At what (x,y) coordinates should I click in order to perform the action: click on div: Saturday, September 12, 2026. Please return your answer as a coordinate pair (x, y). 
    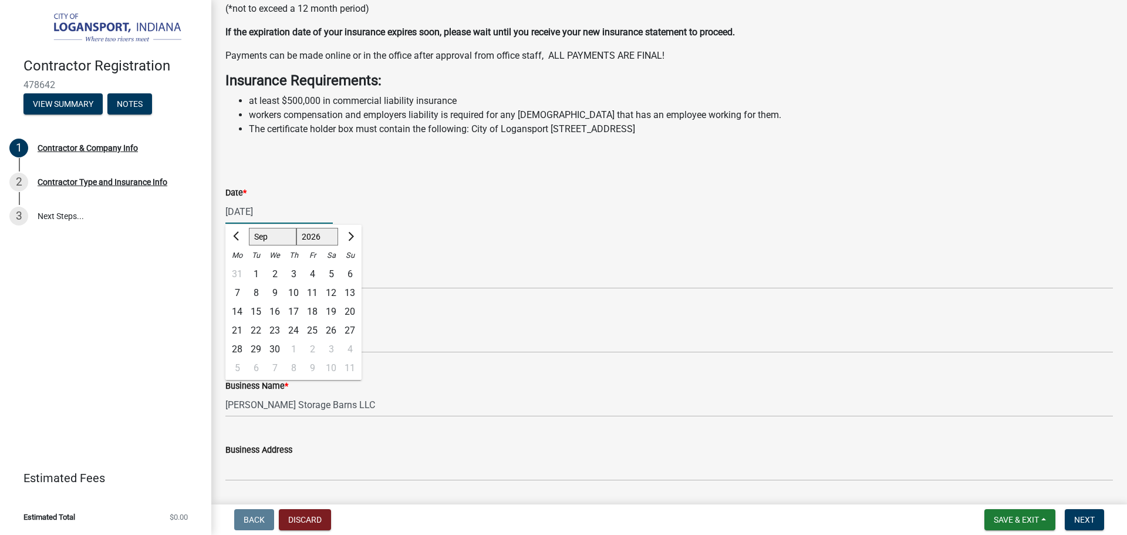
    Looking at the image, I should click on (331, 293).